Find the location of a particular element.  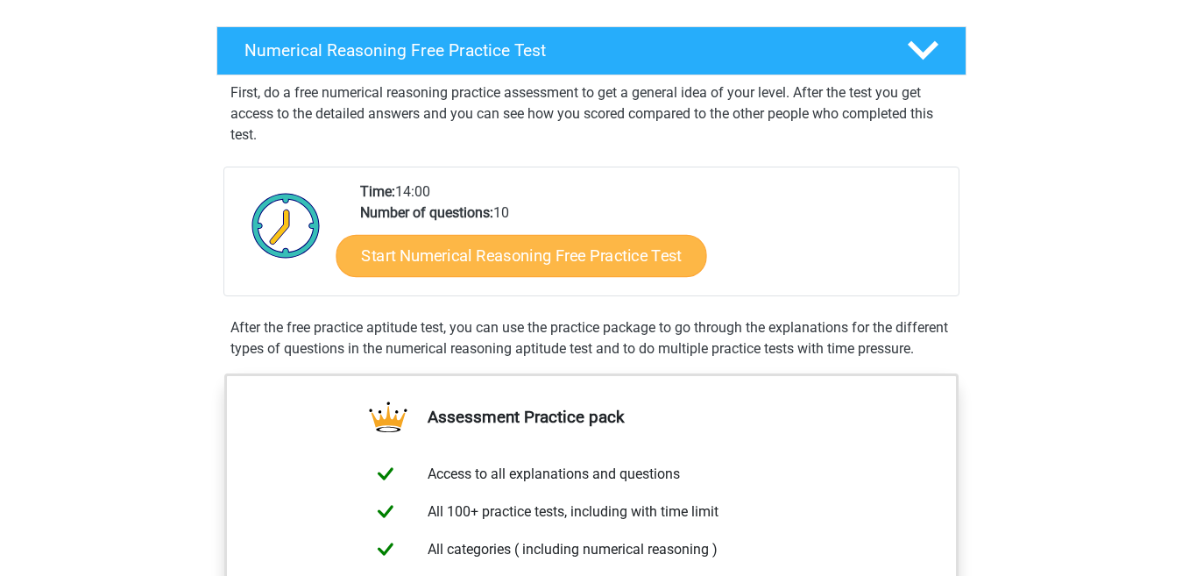

div: 14:00 10 is located at coordinates (652, 238).